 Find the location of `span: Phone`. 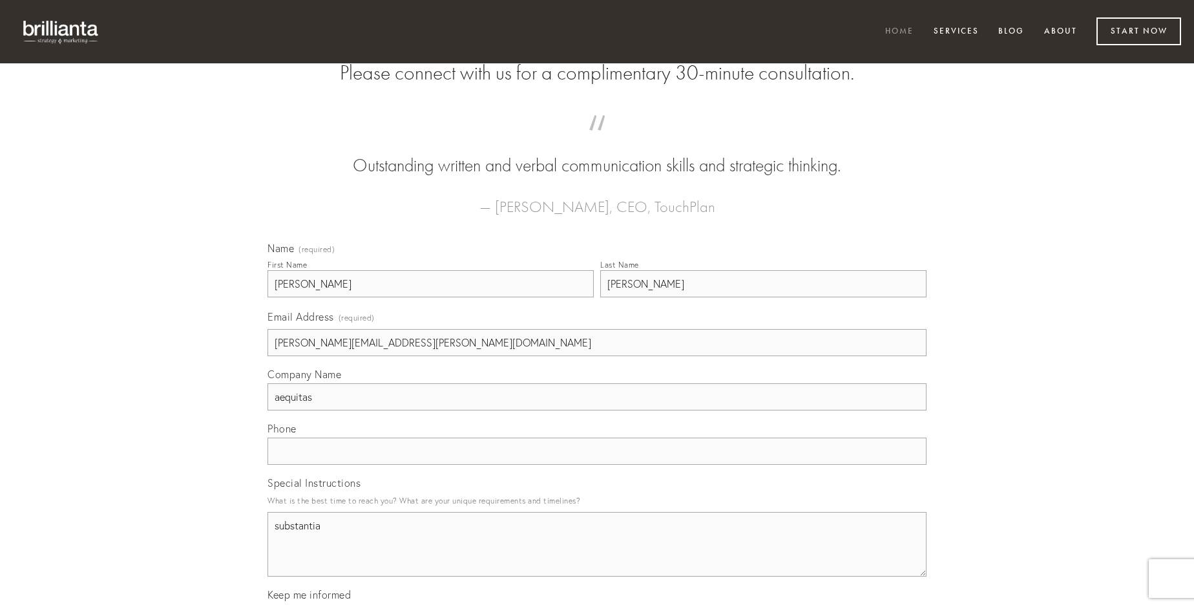

span: Phone is located at coordinates (282, 428).